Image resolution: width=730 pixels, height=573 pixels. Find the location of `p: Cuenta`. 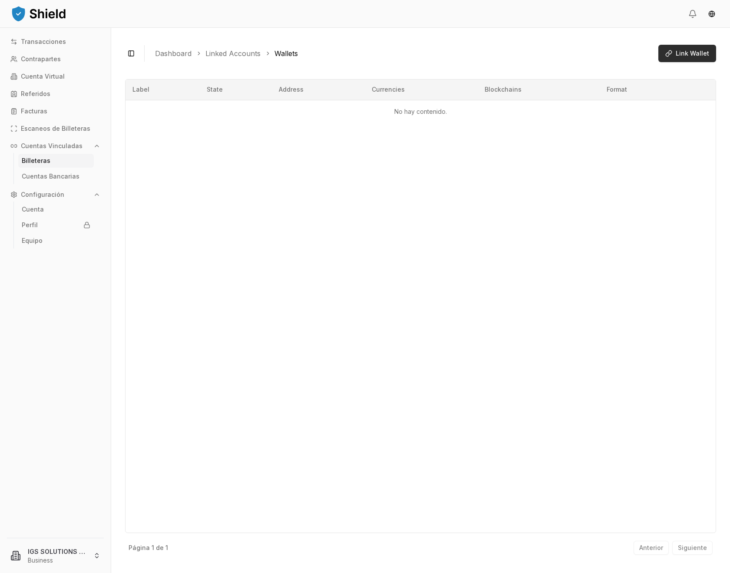

p: Cuenta is located at coordinates (33, 209).